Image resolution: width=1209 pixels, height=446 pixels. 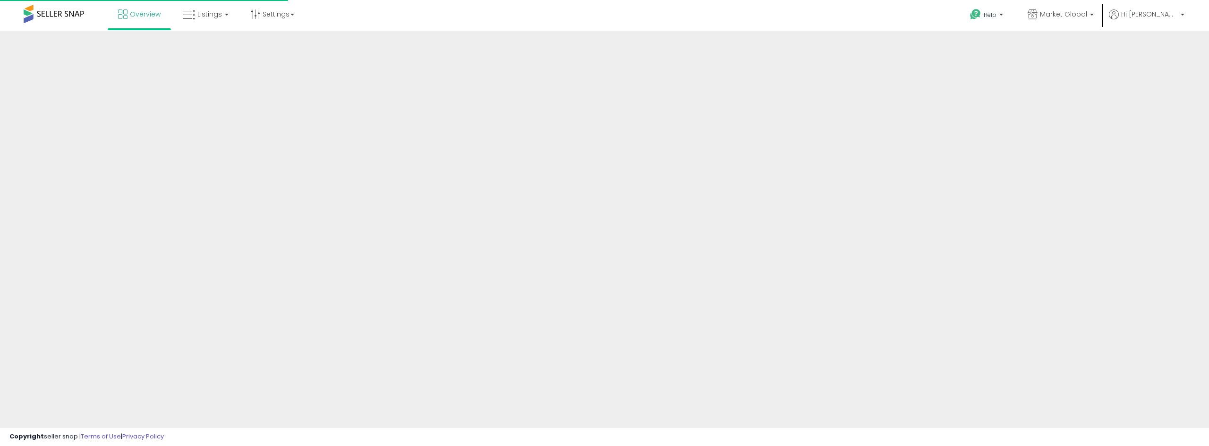 I want to click on span: Listings, so click(x=210, y=14).